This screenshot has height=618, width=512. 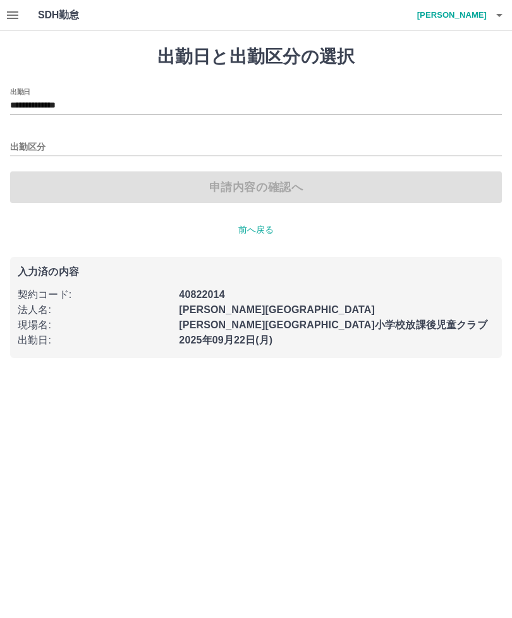 What do you see at coordinates (94, 295) in the screenshot?
I see `p: 契約コード :` at bounding box center [94, 295].